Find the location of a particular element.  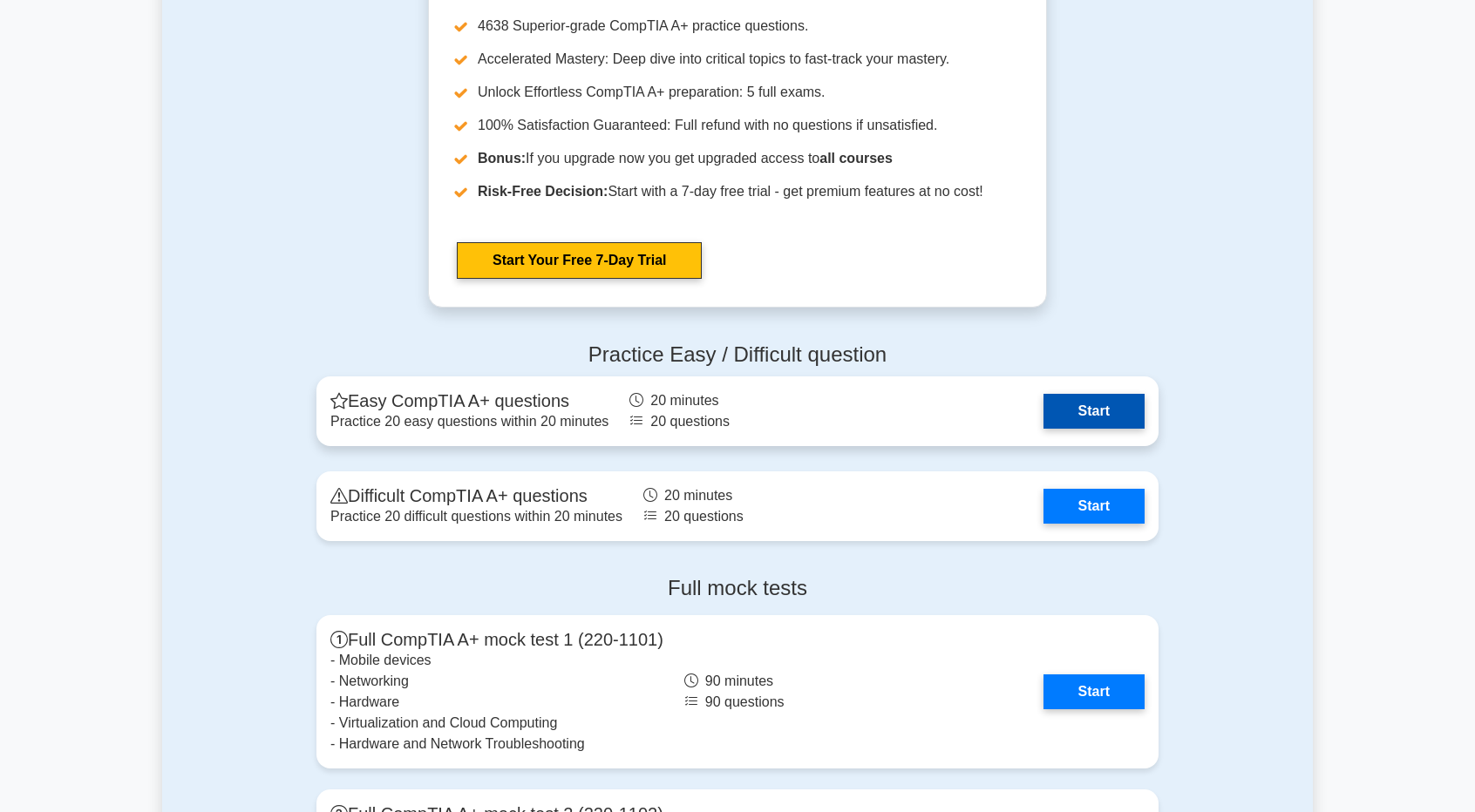

a: Start Your Free 7-Day Trial is located at coordinates (579, 261).